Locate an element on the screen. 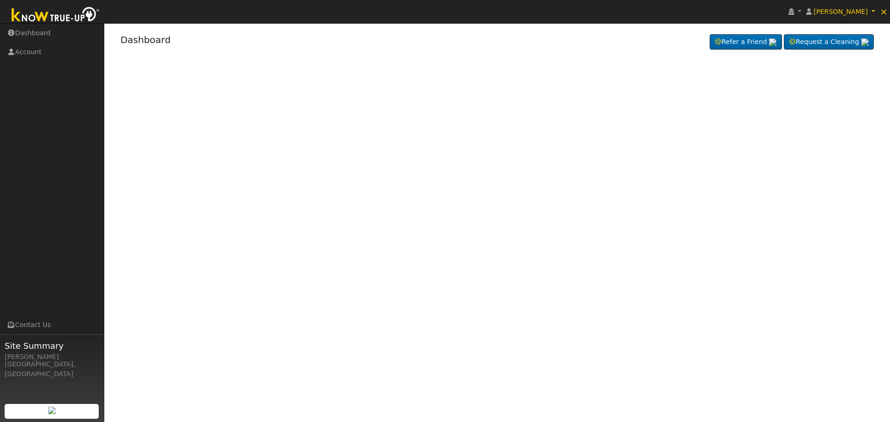 This screenshot has height=422, width=890. span: Site Summary is located at coordinates (52, 346).